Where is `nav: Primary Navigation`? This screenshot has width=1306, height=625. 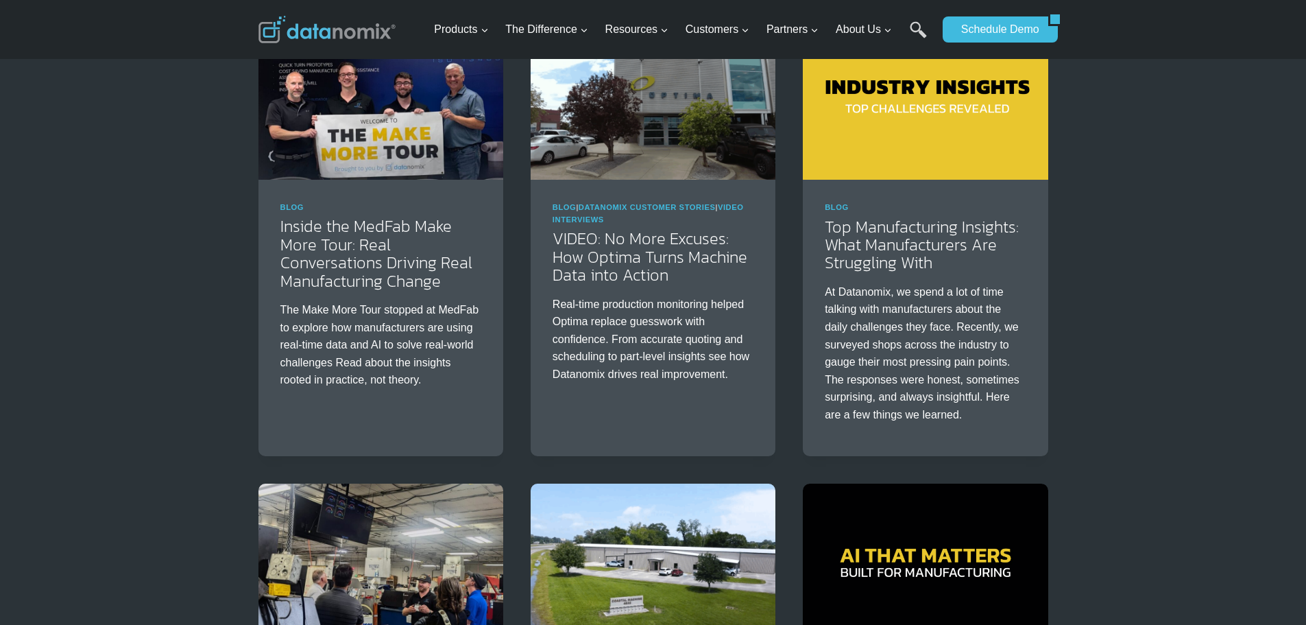
nav: Primary Navigation is located at coordinates (682, 29).